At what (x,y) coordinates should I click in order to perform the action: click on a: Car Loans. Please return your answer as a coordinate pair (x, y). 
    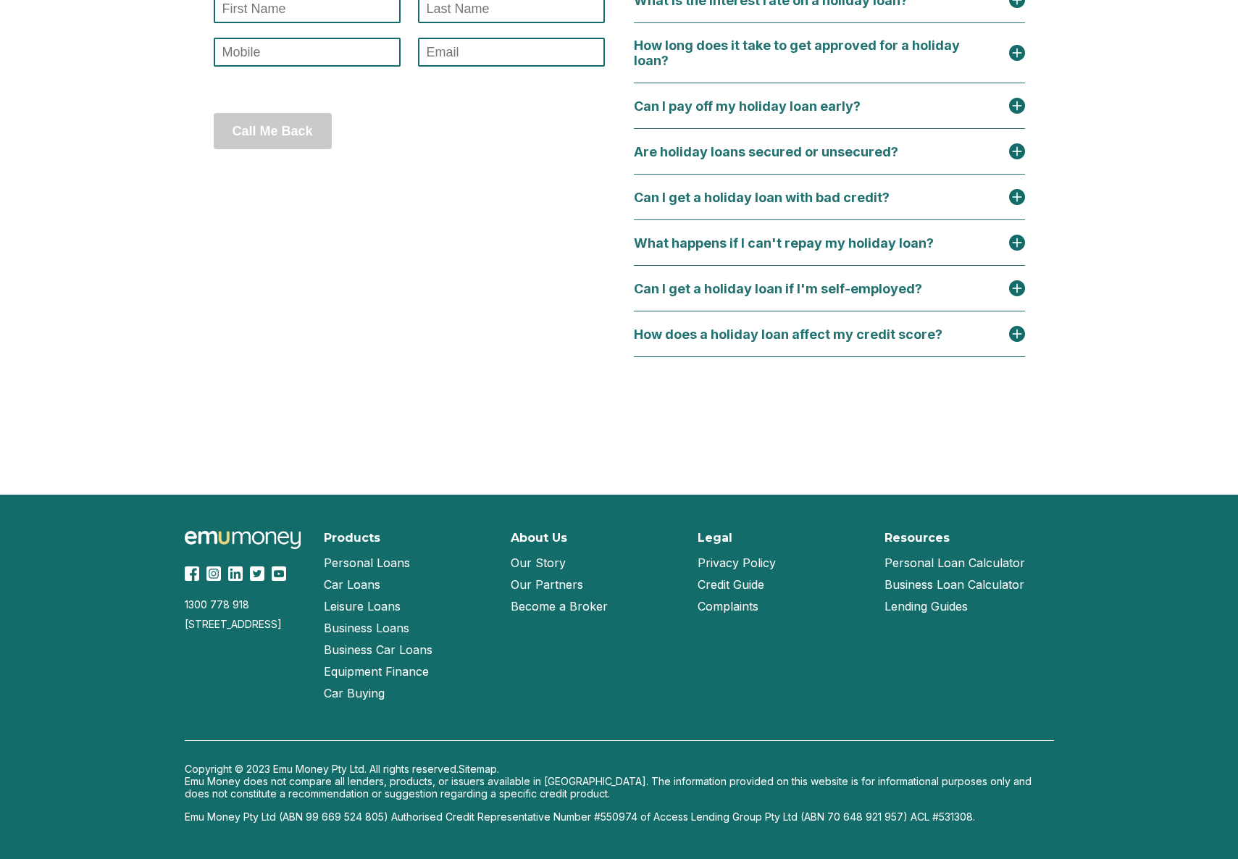
    Looking at the image, I should click on (352, 585).